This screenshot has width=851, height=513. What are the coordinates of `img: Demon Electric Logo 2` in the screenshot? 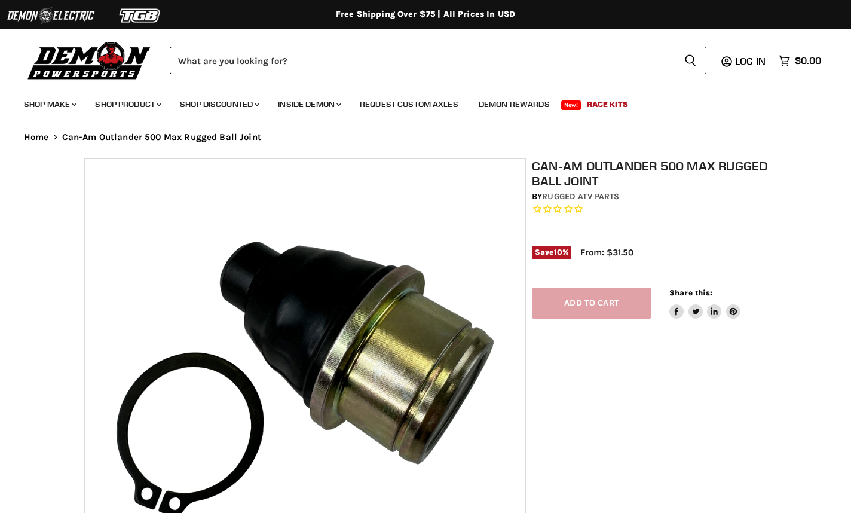 It's located at (51, 16).